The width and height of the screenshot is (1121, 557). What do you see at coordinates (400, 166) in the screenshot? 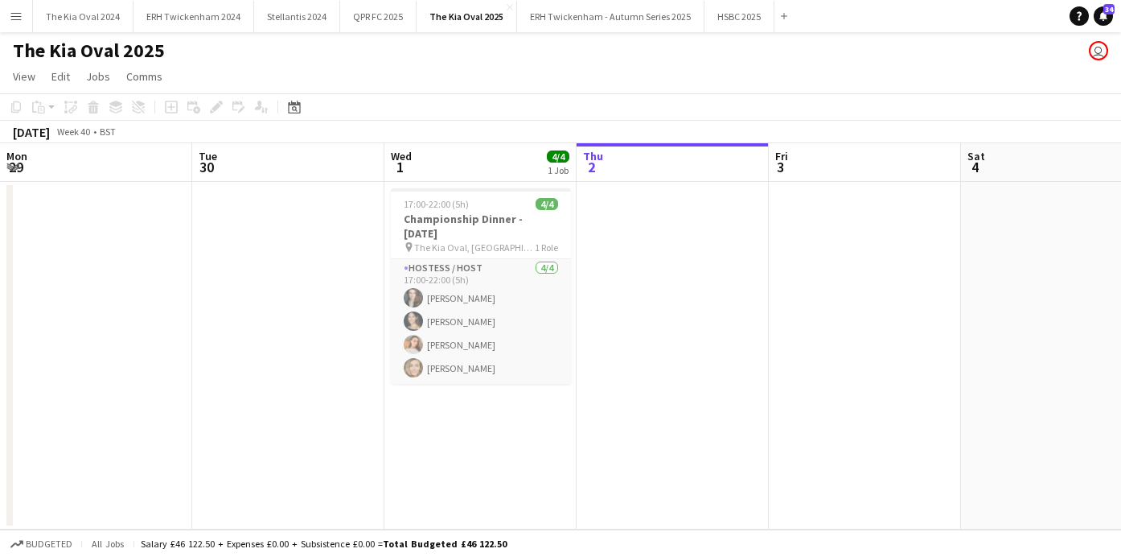
I see `span: 1` at bounding box center [400, 166].